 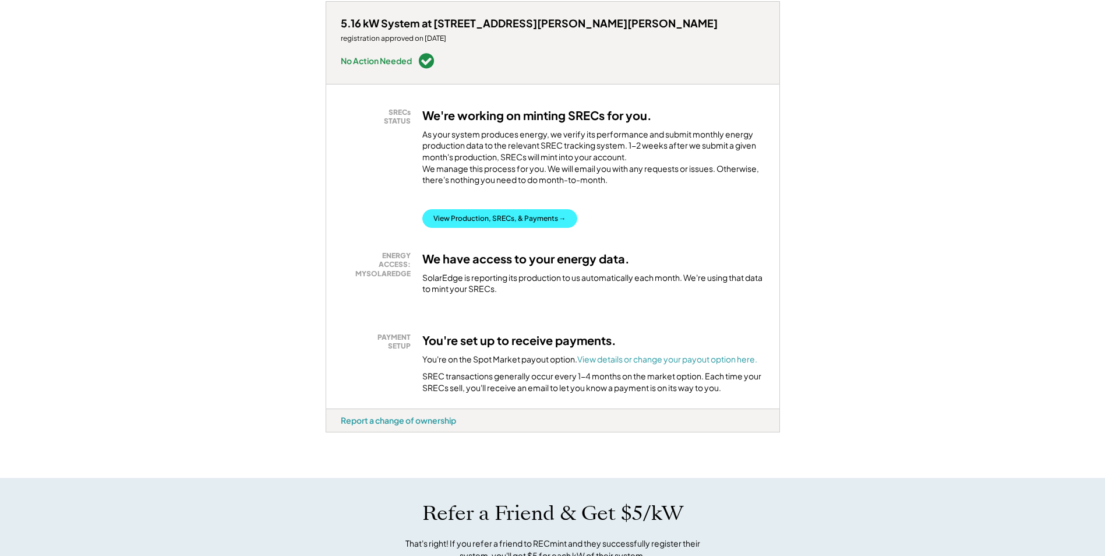 I want to click on div: PAYMENT SETUP, so click(x=378, y=341).